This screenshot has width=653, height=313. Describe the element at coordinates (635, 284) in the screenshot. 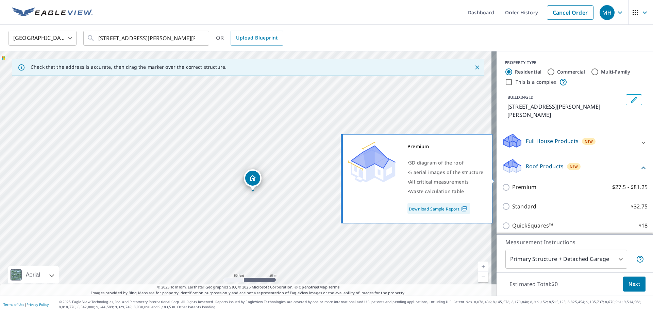

I see `button: Next` at that location.